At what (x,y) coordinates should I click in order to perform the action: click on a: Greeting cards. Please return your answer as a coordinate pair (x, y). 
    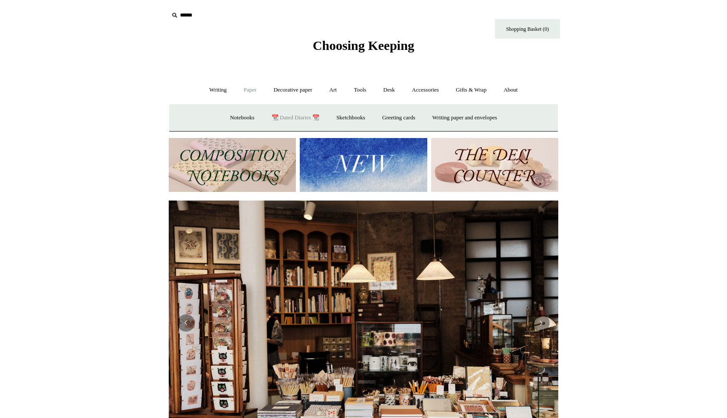
    Looking at the image, I should click on (399, 118).